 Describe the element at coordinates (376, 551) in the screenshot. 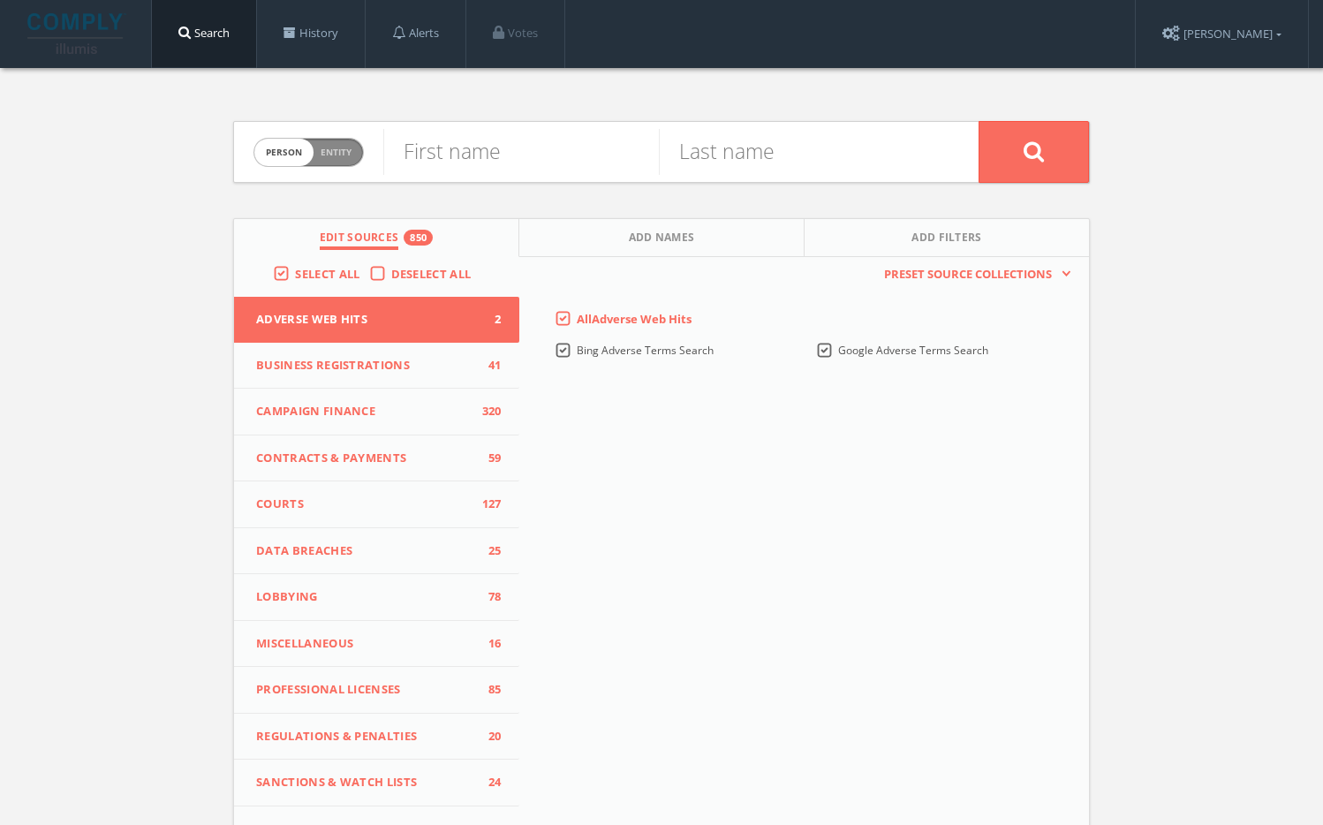

I see `button: Data Breaches25` at that location.